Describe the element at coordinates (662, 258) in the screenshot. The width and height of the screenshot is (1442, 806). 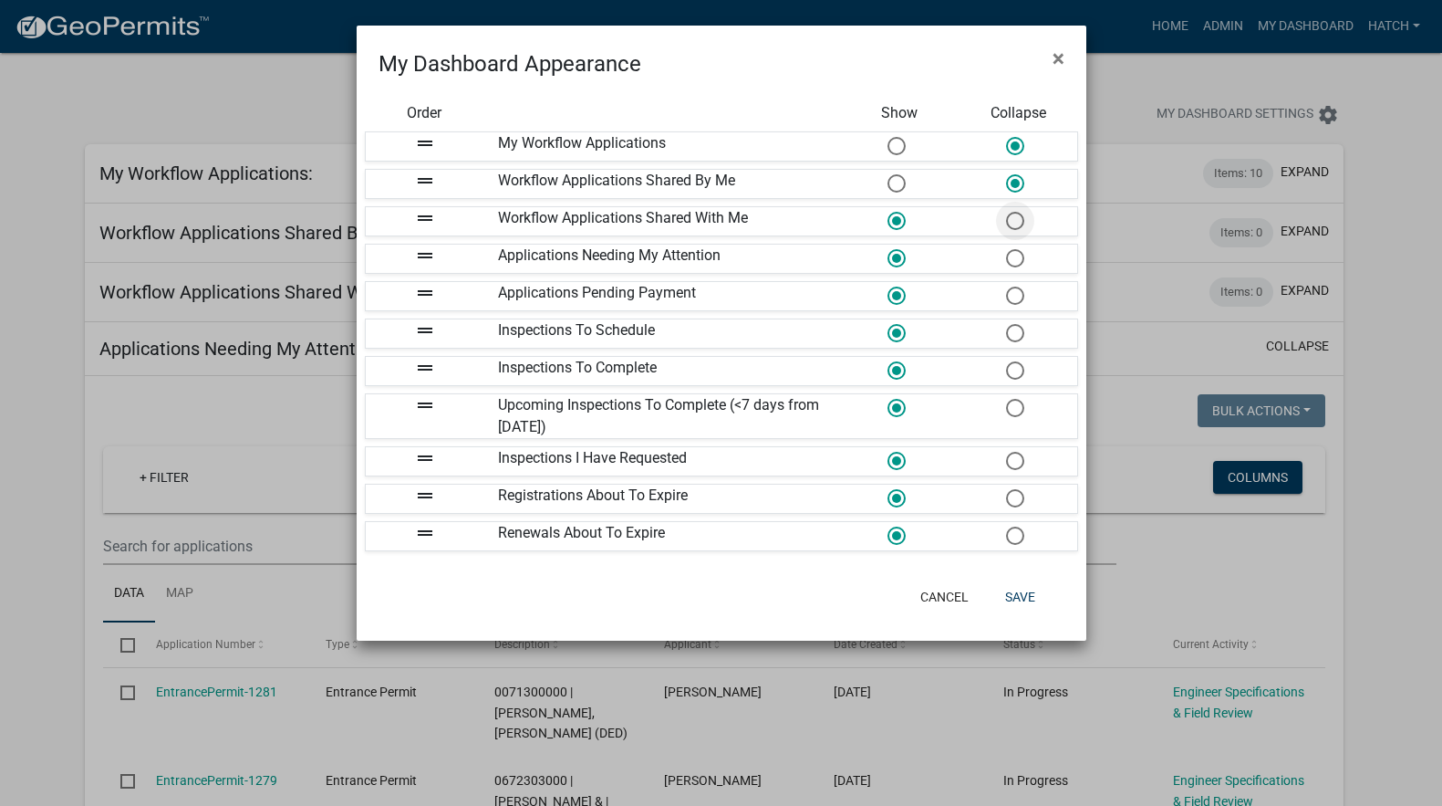
I see `div: Applications Needing My Attention` at that location.